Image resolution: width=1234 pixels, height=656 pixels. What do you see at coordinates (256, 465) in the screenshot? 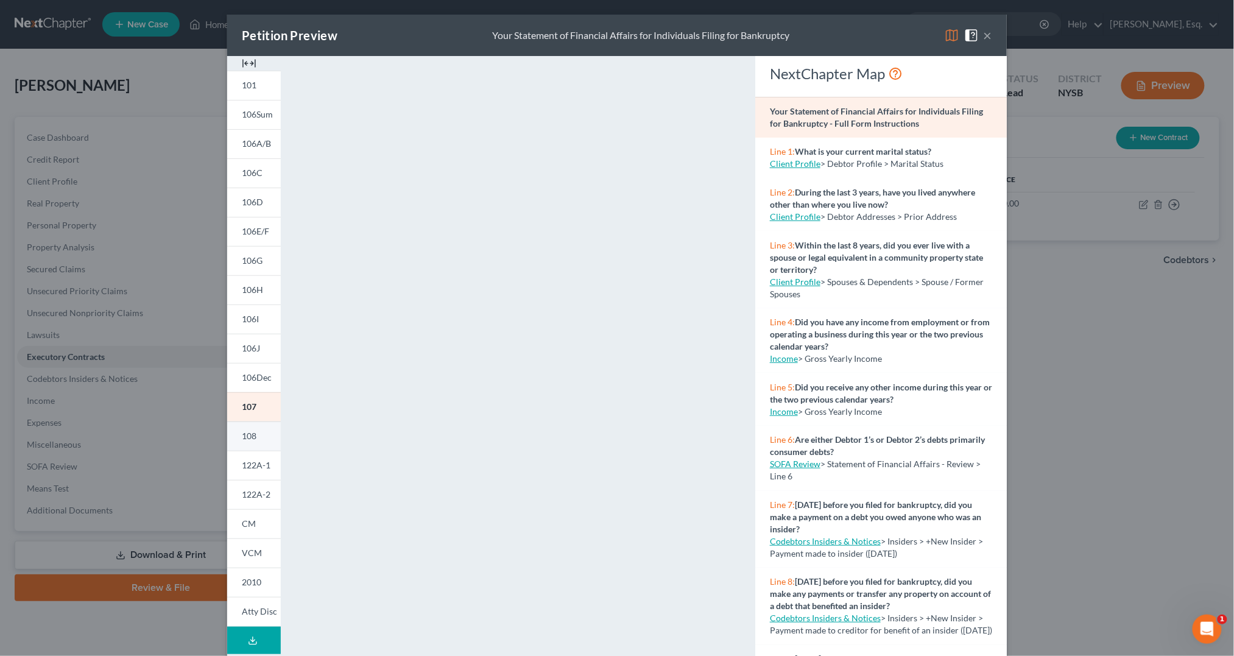
I see `span: 122A-1` at bounding box center [256, 465].